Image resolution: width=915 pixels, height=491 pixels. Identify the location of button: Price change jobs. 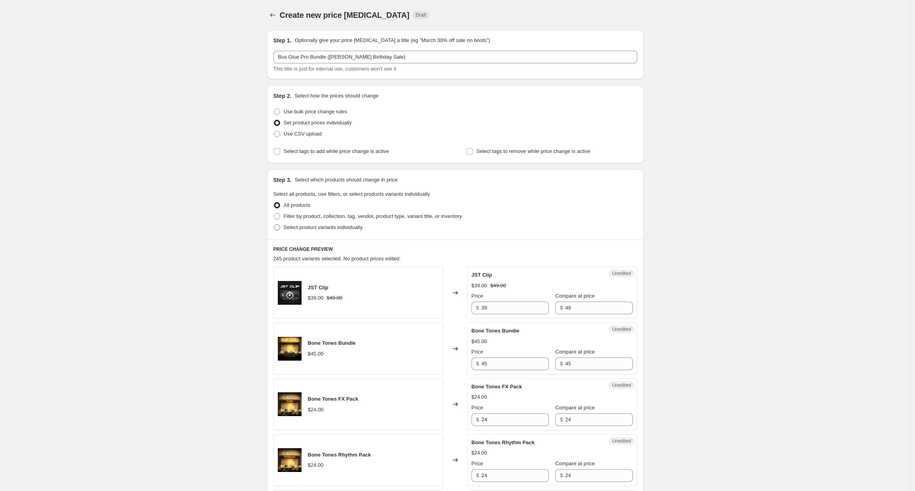
(273, 15).